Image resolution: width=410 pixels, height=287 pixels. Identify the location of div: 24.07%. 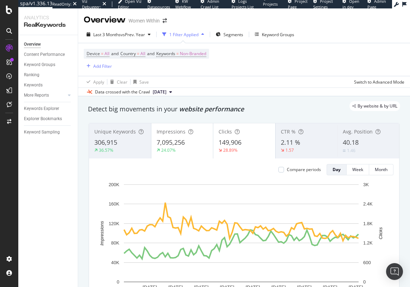
(168, 150).